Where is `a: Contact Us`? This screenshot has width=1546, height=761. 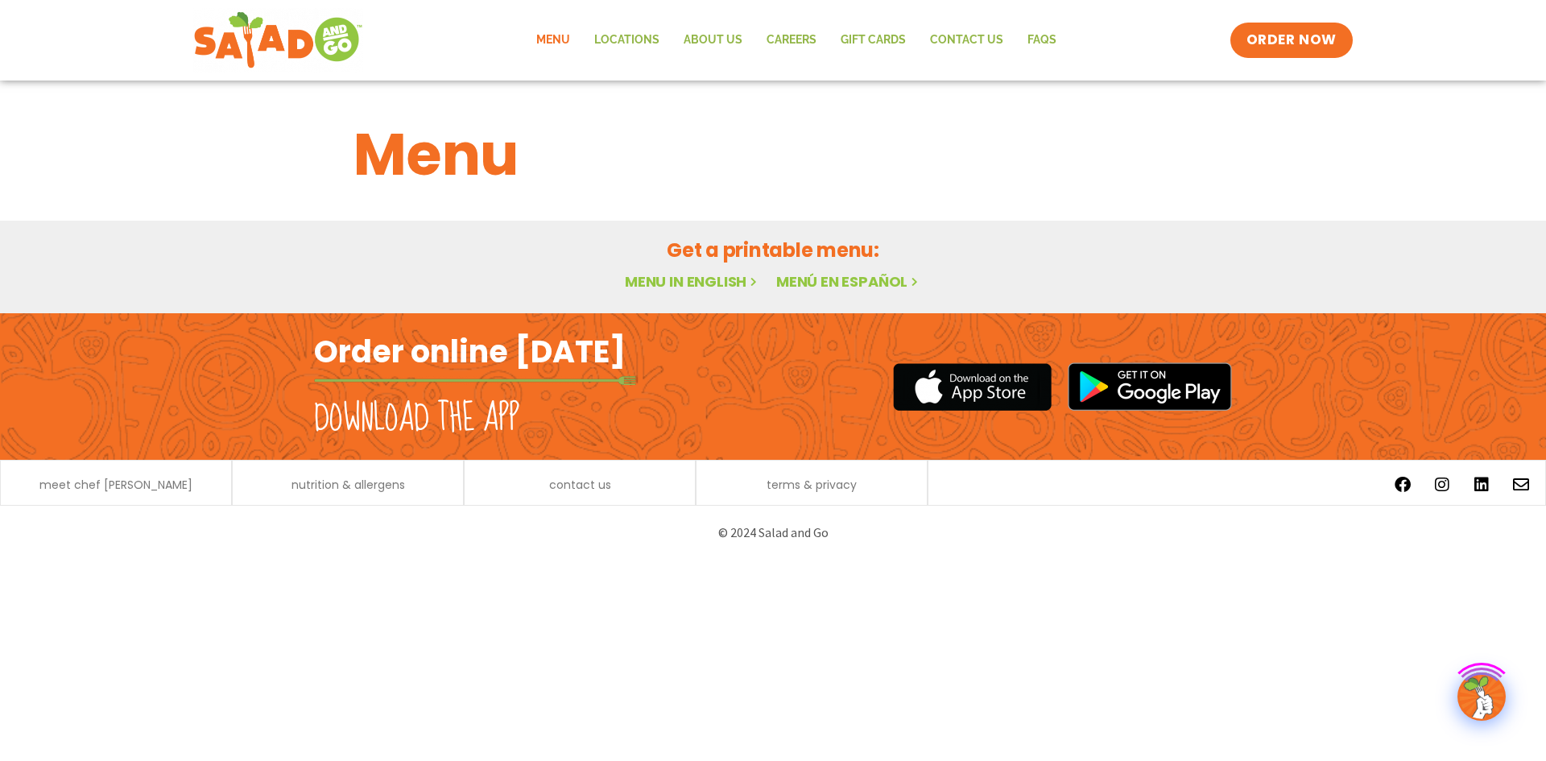 a: Contact Us is located at coordinates (967, 40).